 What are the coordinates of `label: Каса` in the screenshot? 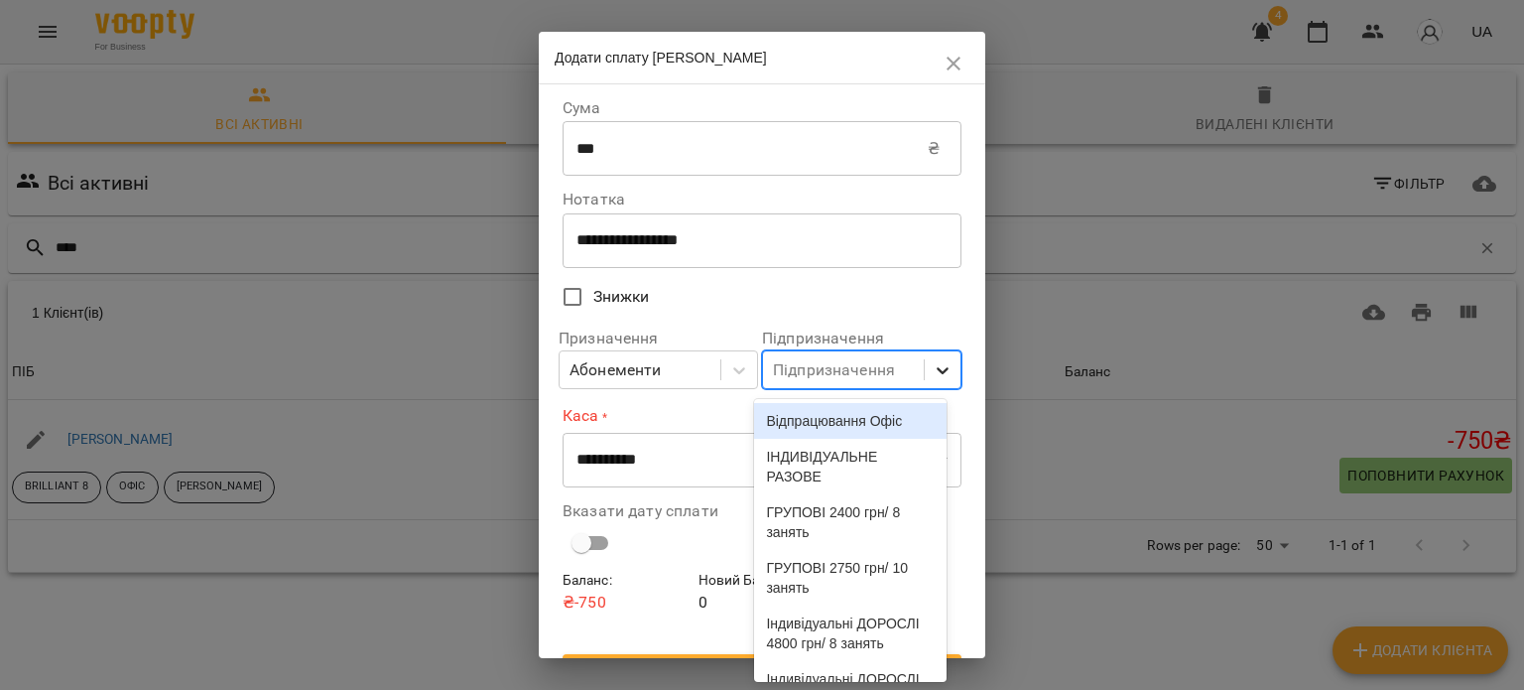 It's located at (762, 416).